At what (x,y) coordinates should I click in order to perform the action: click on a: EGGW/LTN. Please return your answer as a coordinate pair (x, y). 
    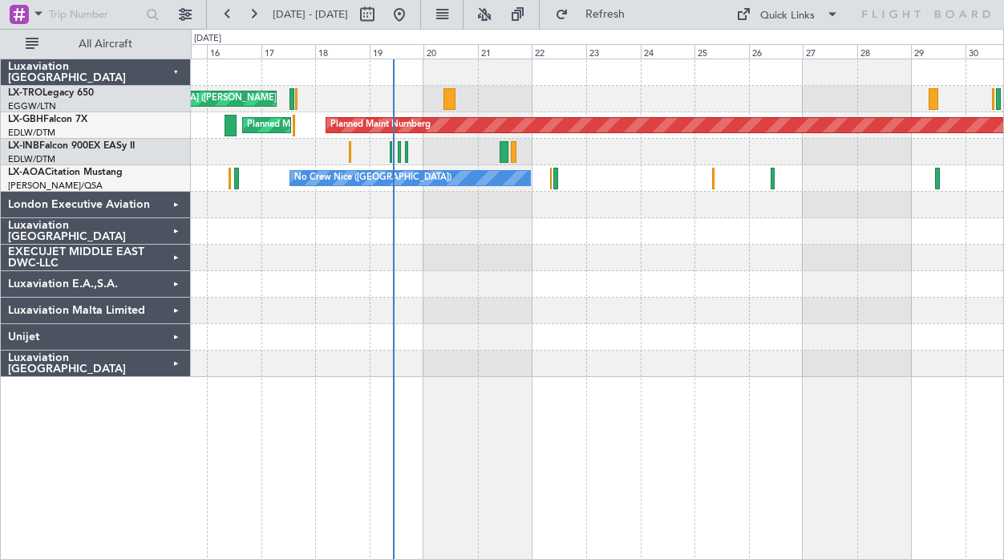
    Looking at the image, I should click on (32, 106).